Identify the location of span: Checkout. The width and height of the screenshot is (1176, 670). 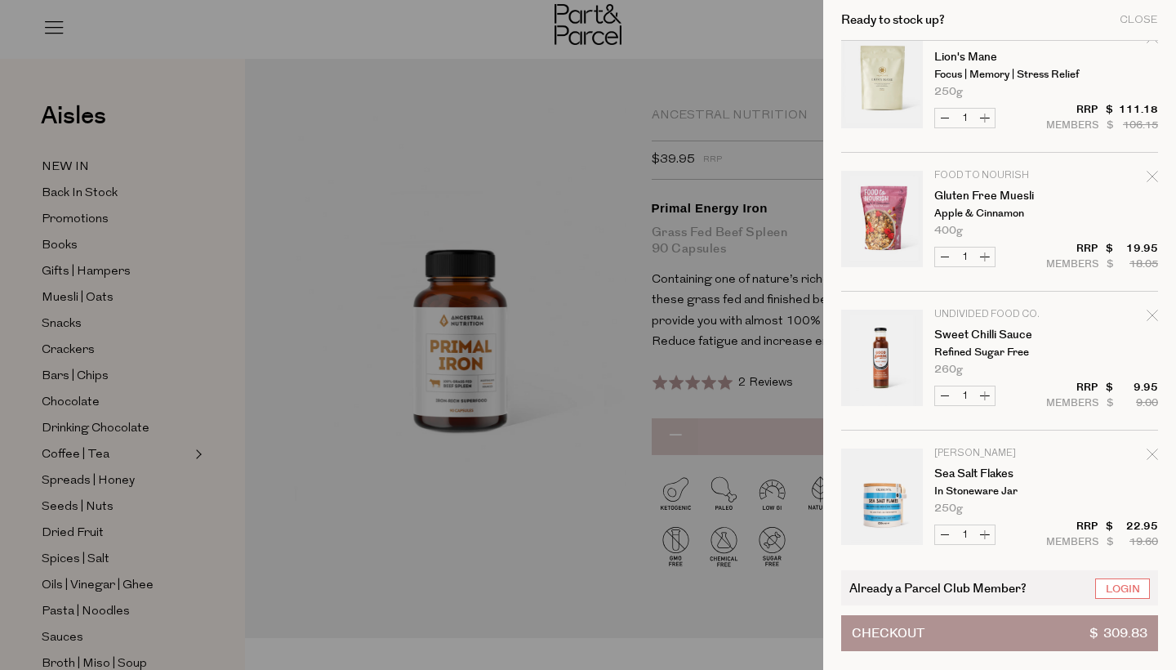
(888, 633).